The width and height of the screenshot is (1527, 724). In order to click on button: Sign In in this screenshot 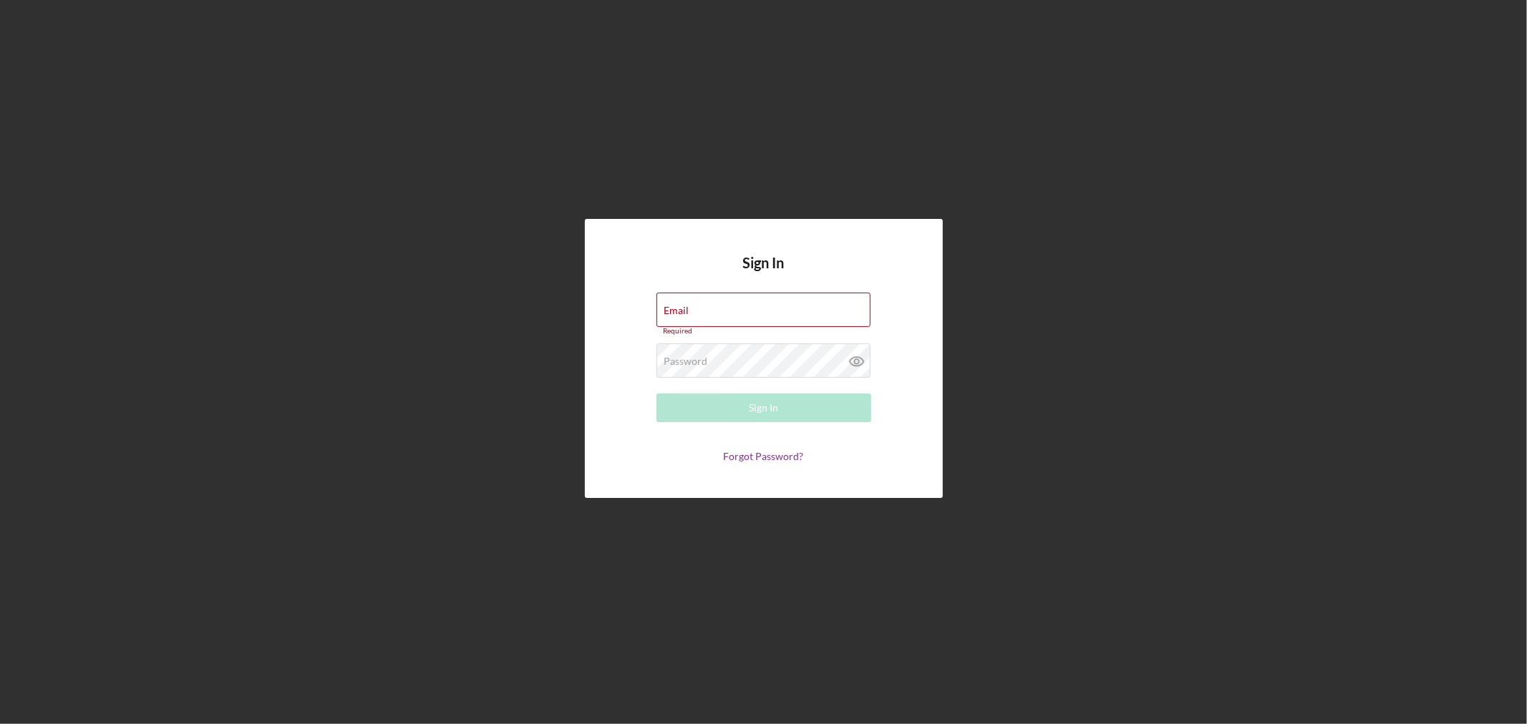, I will do `click(764, 408)`.